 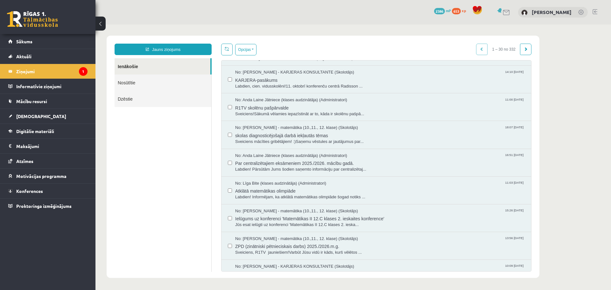 I want to click on span: Sākums, so click(x=24, y=41).